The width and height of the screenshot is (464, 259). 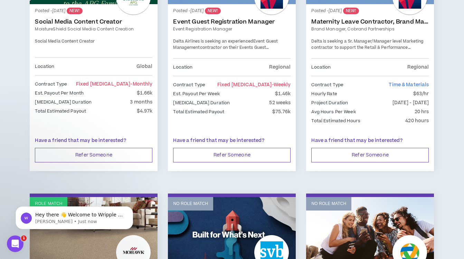 What do you see at coordinates (421, 94) in the screenshot?
I see `p: $63/hr` at bounding box center [421, 94].